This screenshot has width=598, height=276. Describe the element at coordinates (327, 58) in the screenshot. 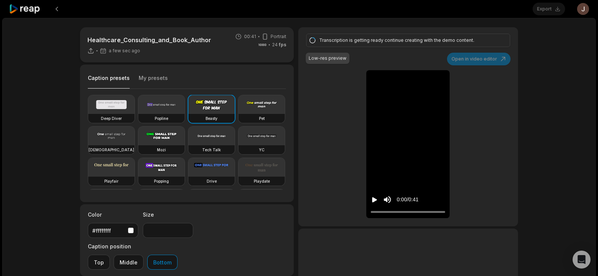

I see `div: Low-res preview` at that location.